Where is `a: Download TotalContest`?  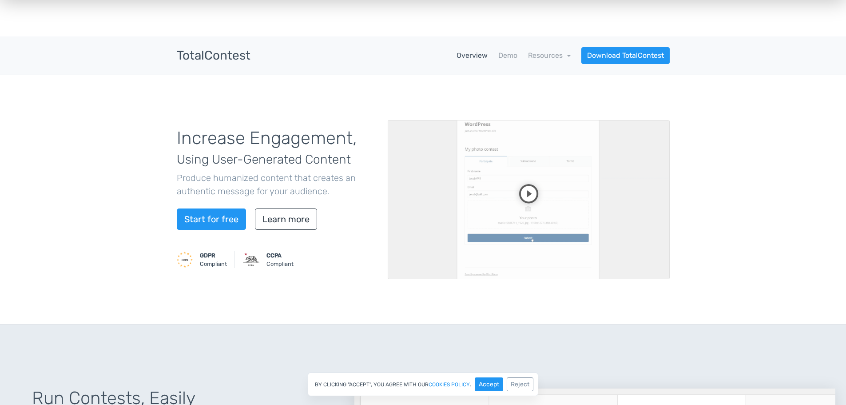 a: Download TotalContest is located at coordinates (626, 56).